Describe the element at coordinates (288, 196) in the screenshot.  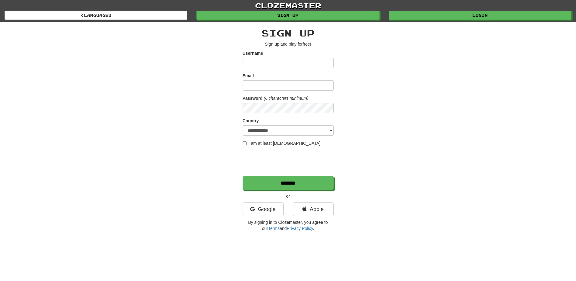
I see `p: or` at that location.